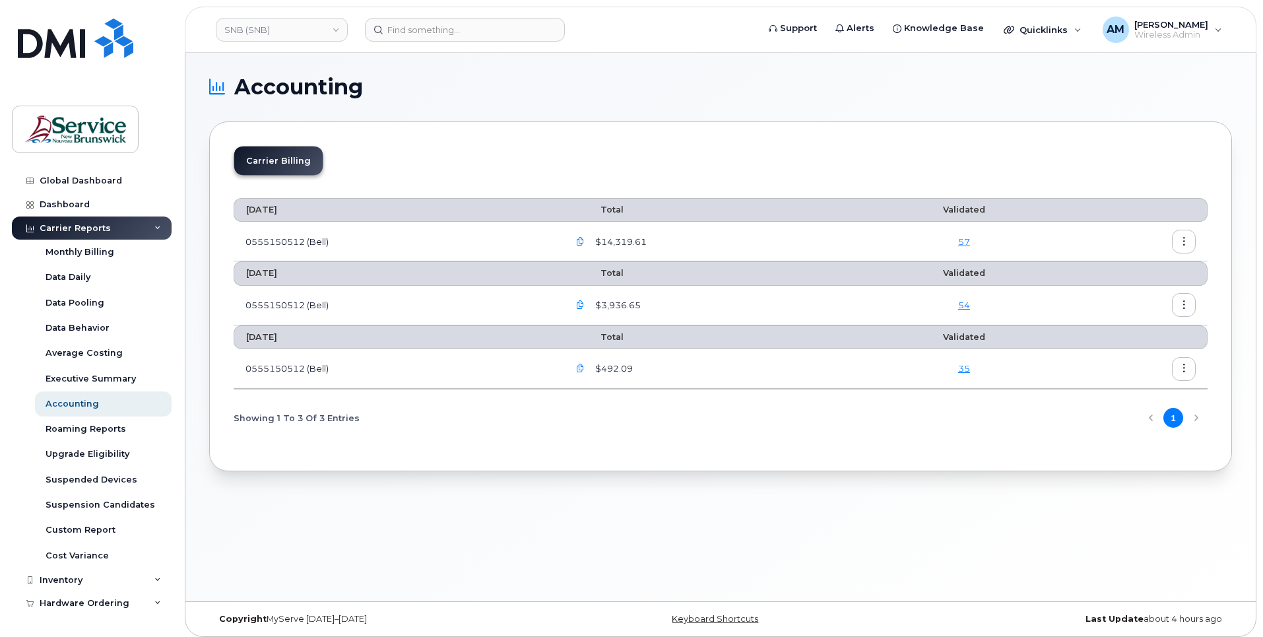 The image size is (1263, 637). What do you see at coordinates (298, 87) in the screenshot?
I see `span: Accounting` at bounding box center [298, 87].